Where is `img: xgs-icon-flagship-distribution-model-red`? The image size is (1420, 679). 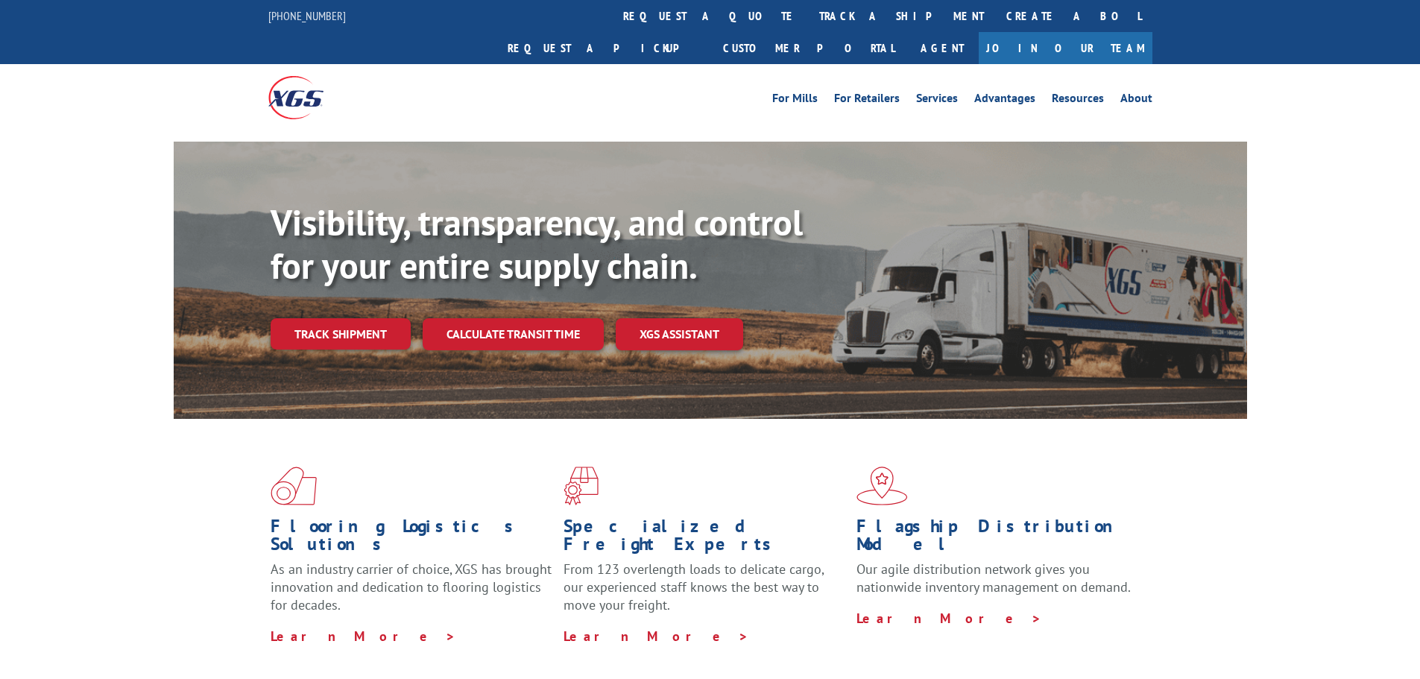 img: xgs-icon-flagship-distribution-model-red is located at coordinates (882, 486).